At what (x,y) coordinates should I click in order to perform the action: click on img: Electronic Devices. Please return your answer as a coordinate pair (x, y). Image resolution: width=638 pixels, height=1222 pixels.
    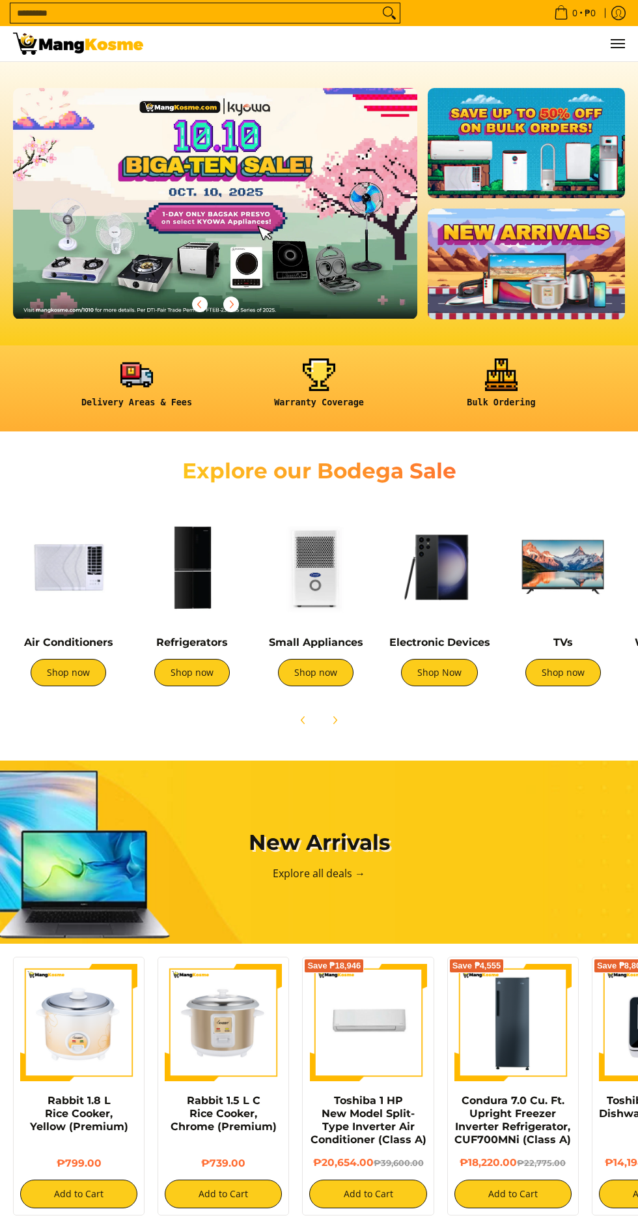
    Looking at the image, I should click on (440, 567).